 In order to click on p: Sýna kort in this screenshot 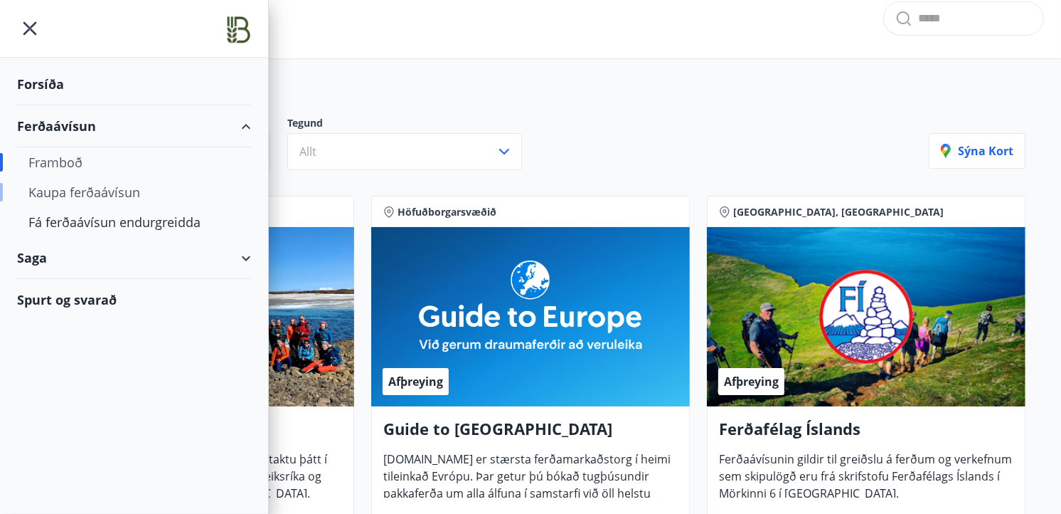, I will do `click(978, 151)`.